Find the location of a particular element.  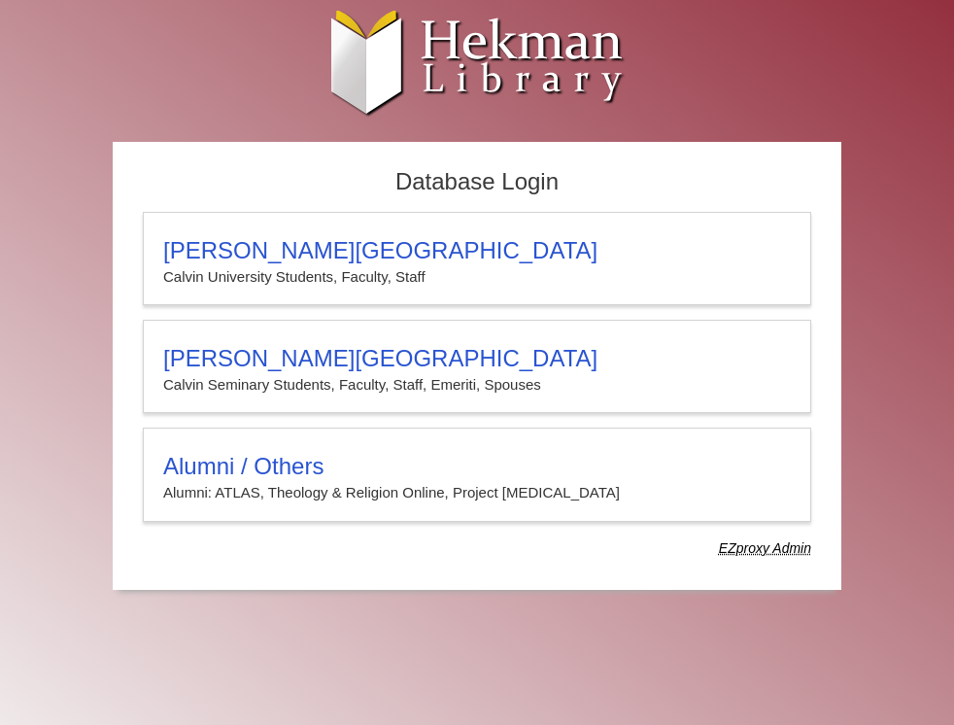

h3: Alumni / Others is located at coordinates (477, 466).